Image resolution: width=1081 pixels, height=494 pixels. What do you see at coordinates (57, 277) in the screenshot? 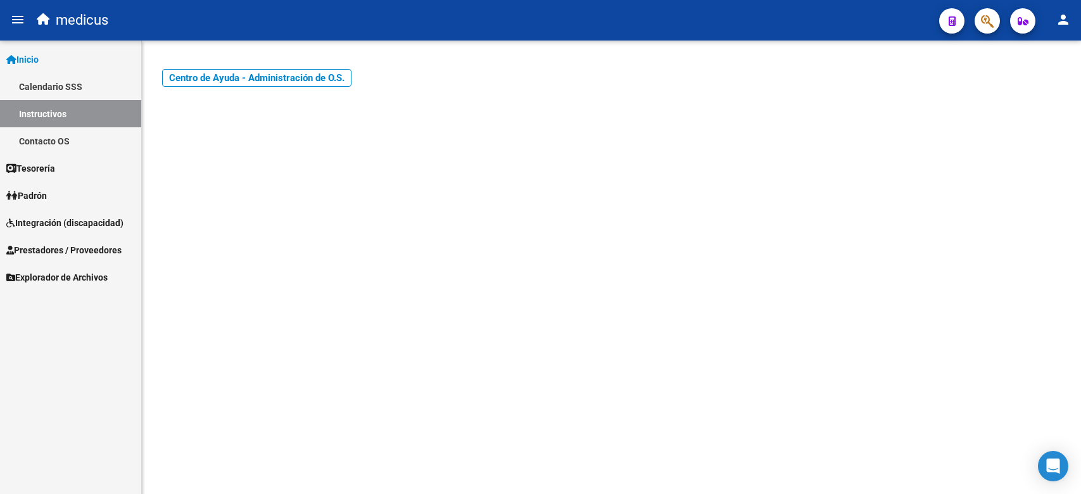
I see `span: Explorador de Archivos` at bounding box center [57, 277].